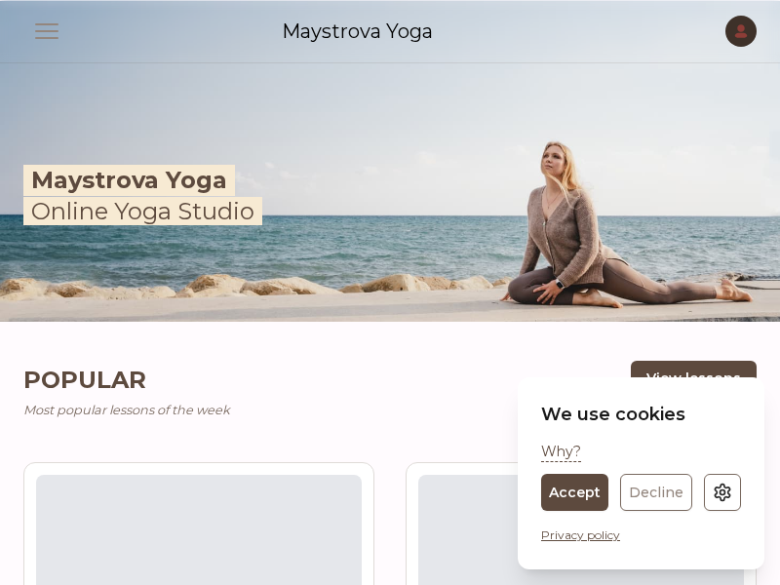  I want to click on i: Most popular lessons of the week, so click(127, 410).